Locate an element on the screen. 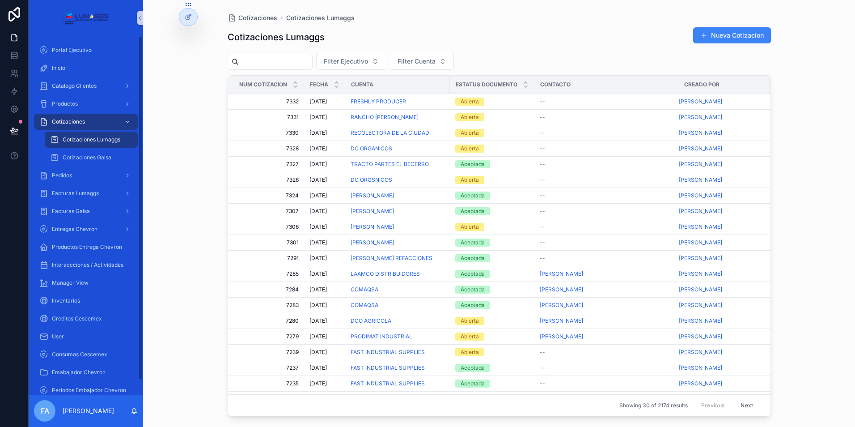  a: 7330 is located at coordinates (269, 133).